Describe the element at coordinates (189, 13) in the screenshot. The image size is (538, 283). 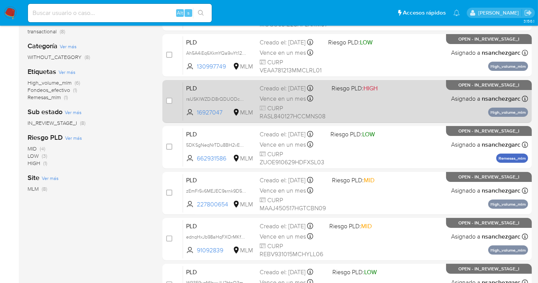
I see `span: s` at that location.